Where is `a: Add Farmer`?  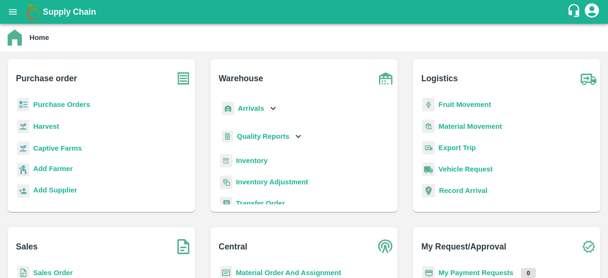 a: Add Farmer is located at coordinates (53, 170).